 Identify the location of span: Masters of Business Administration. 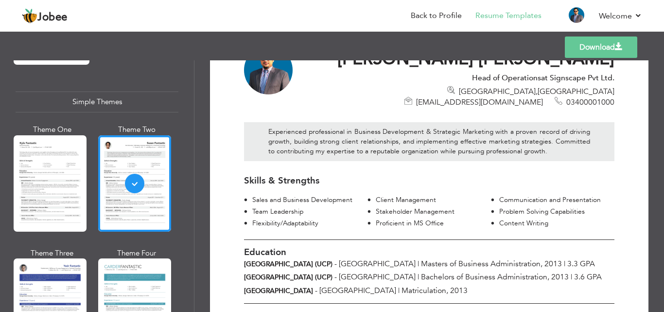
(482, 264).